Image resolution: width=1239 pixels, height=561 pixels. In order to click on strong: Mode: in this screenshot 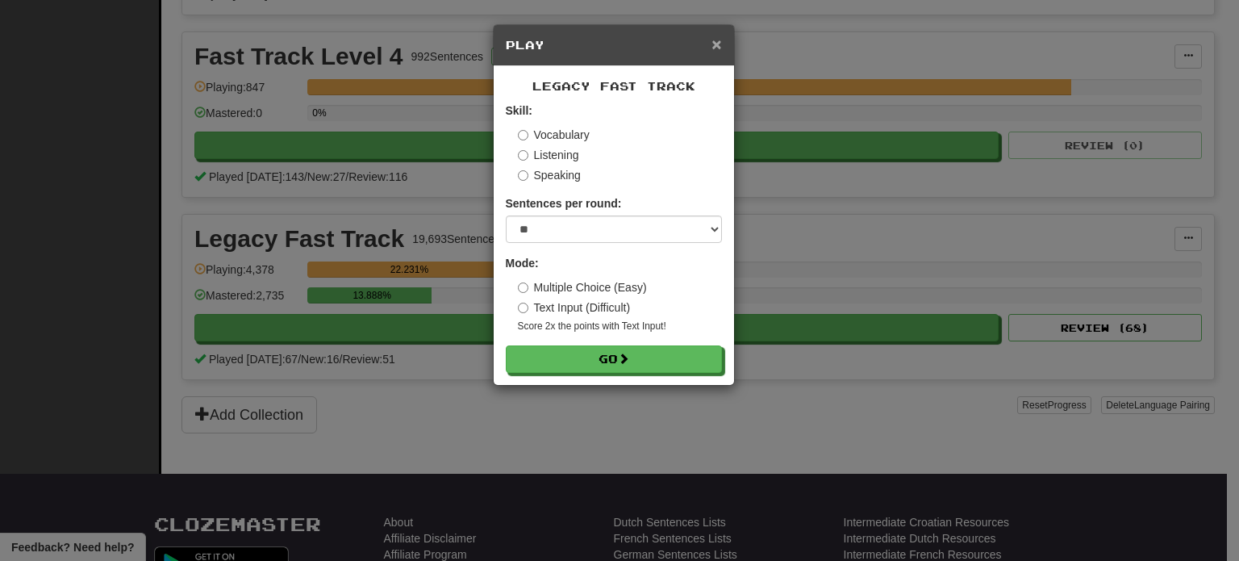, I will do `click(522, 263)`.